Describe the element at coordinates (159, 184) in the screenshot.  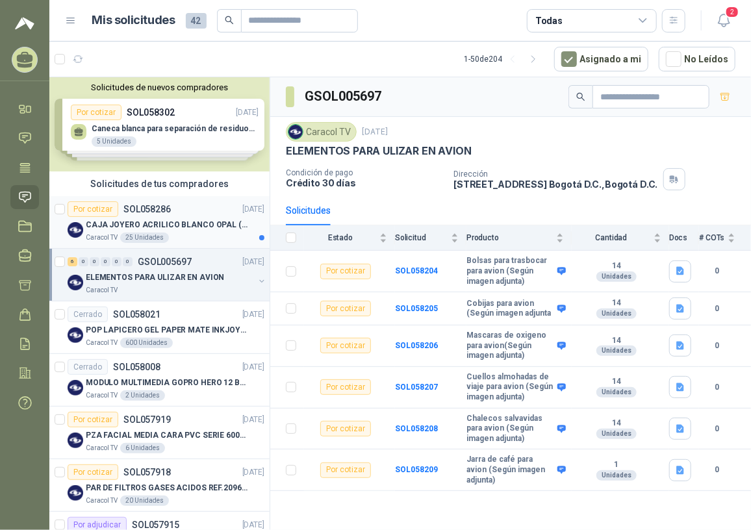
I see `div: Solicitudes de tus compradores` at that location.